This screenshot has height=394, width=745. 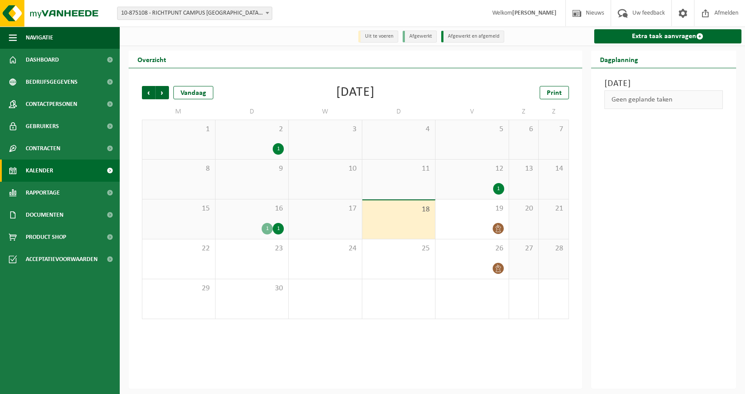 I want to click on td: M, so click(x=179, y=112).